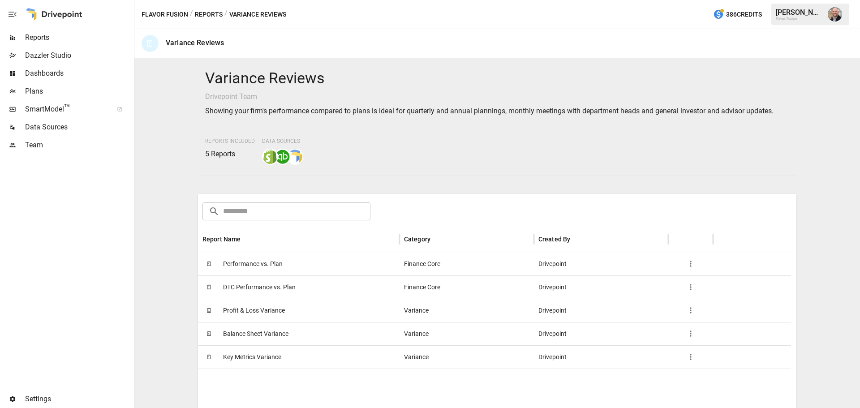 The image size is (860, 408). I want to click on div: Category, so click(417, 239).